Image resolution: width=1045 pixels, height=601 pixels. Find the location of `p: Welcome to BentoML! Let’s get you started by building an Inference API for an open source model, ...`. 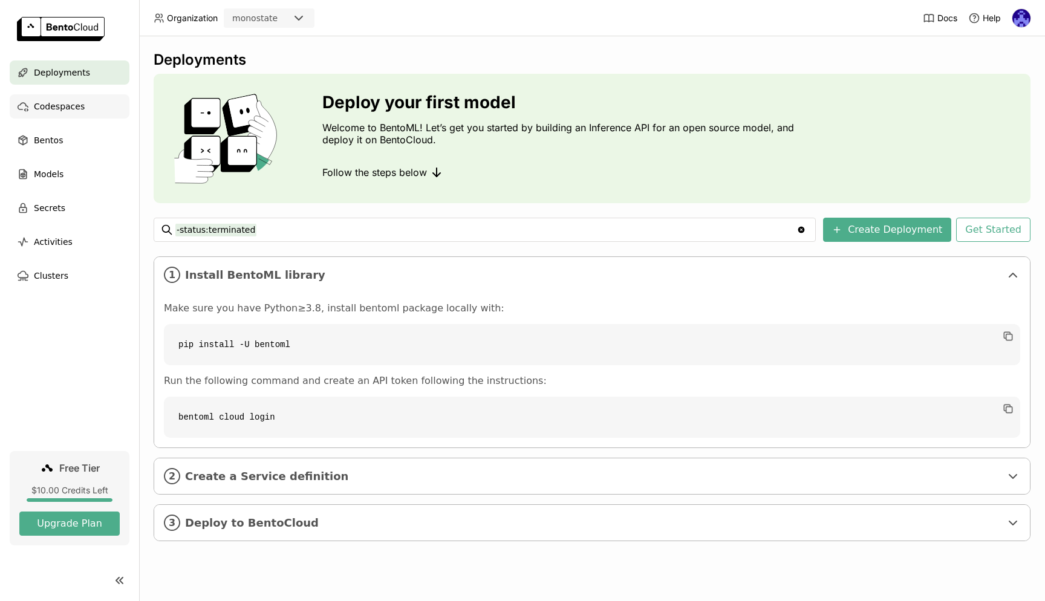

p: Welcome to BentoML! Let’s get you started by building an Inference API for an open source model, ... is located at coordinates (561, 134).